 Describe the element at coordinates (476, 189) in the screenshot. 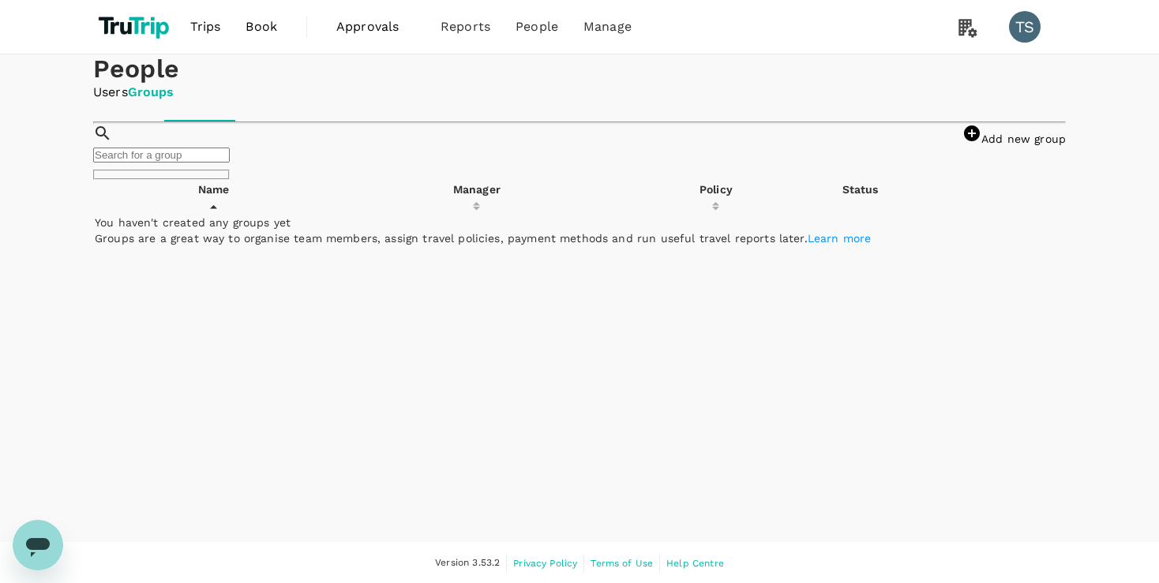

I see `div: Manager` at that location.